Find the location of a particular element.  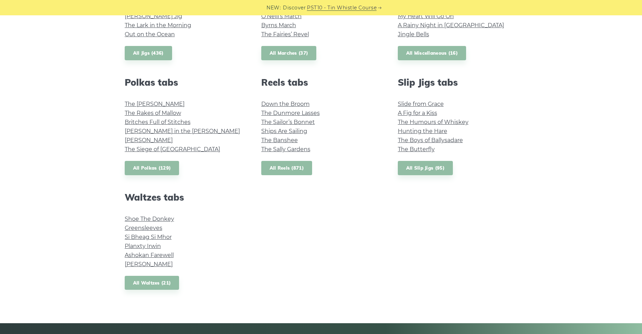

a: All Slip Jigs (95) is located at coordinates (425, 168).